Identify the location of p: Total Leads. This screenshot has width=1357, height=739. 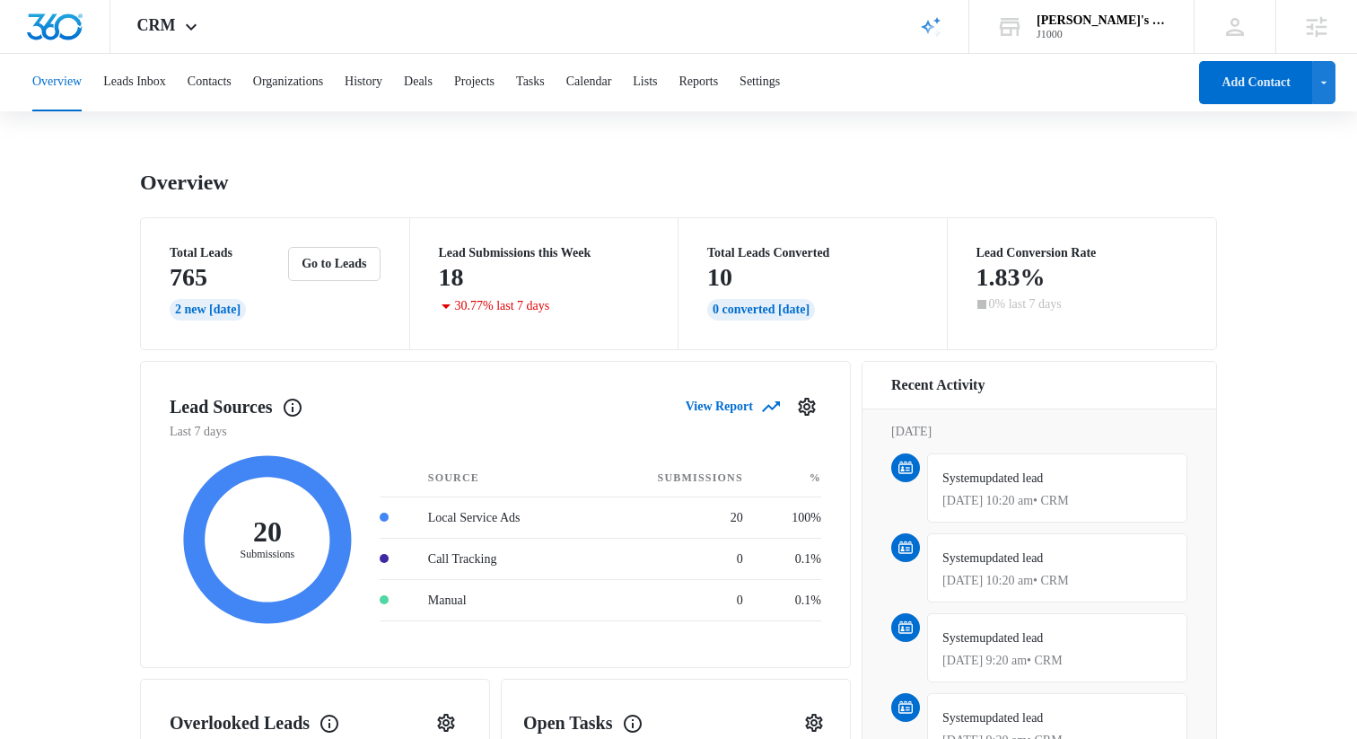
(227, 253).